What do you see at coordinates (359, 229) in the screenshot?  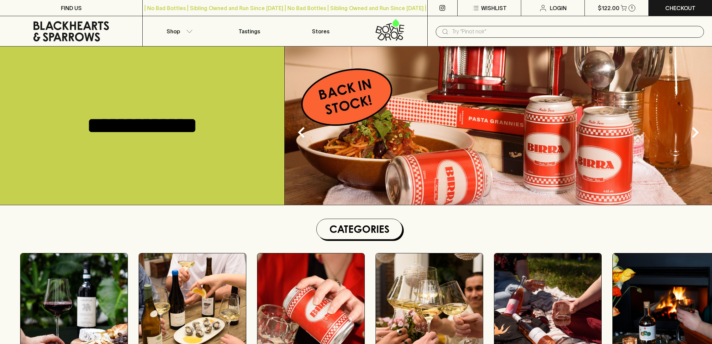 I see `h1: Categories` at bounding box center [359, 229].